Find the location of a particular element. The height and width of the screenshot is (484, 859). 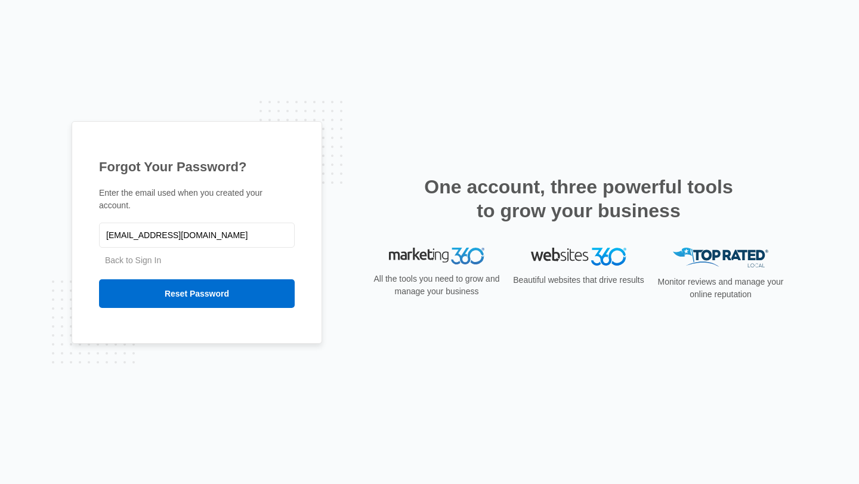

a: Back to Sign In is located at coordinates (133, 260).